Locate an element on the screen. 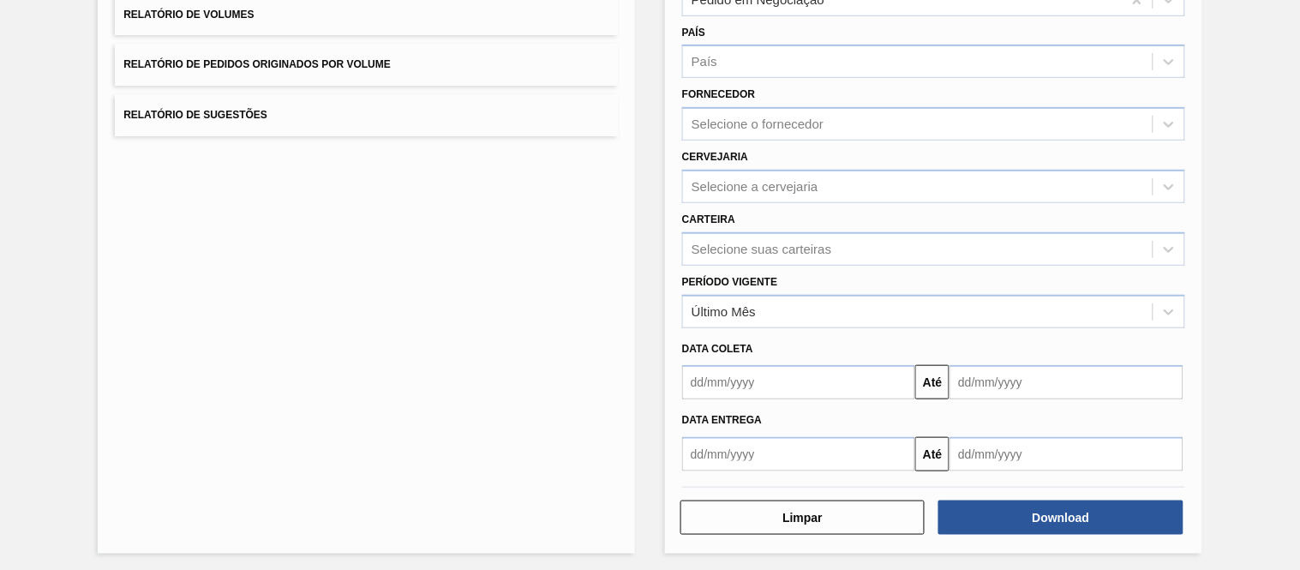 The width and height of the screenshot is (1300, 570). span: Relatório de Pedidos Originados por Volume is located at coordinates (257, 64).